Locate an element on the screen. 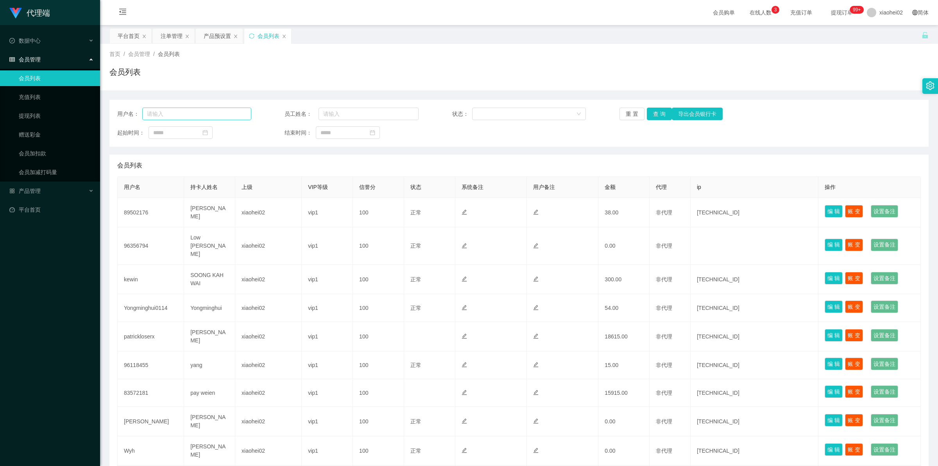  button: 导出会员银行卡 is located at coordinates (697, 114).